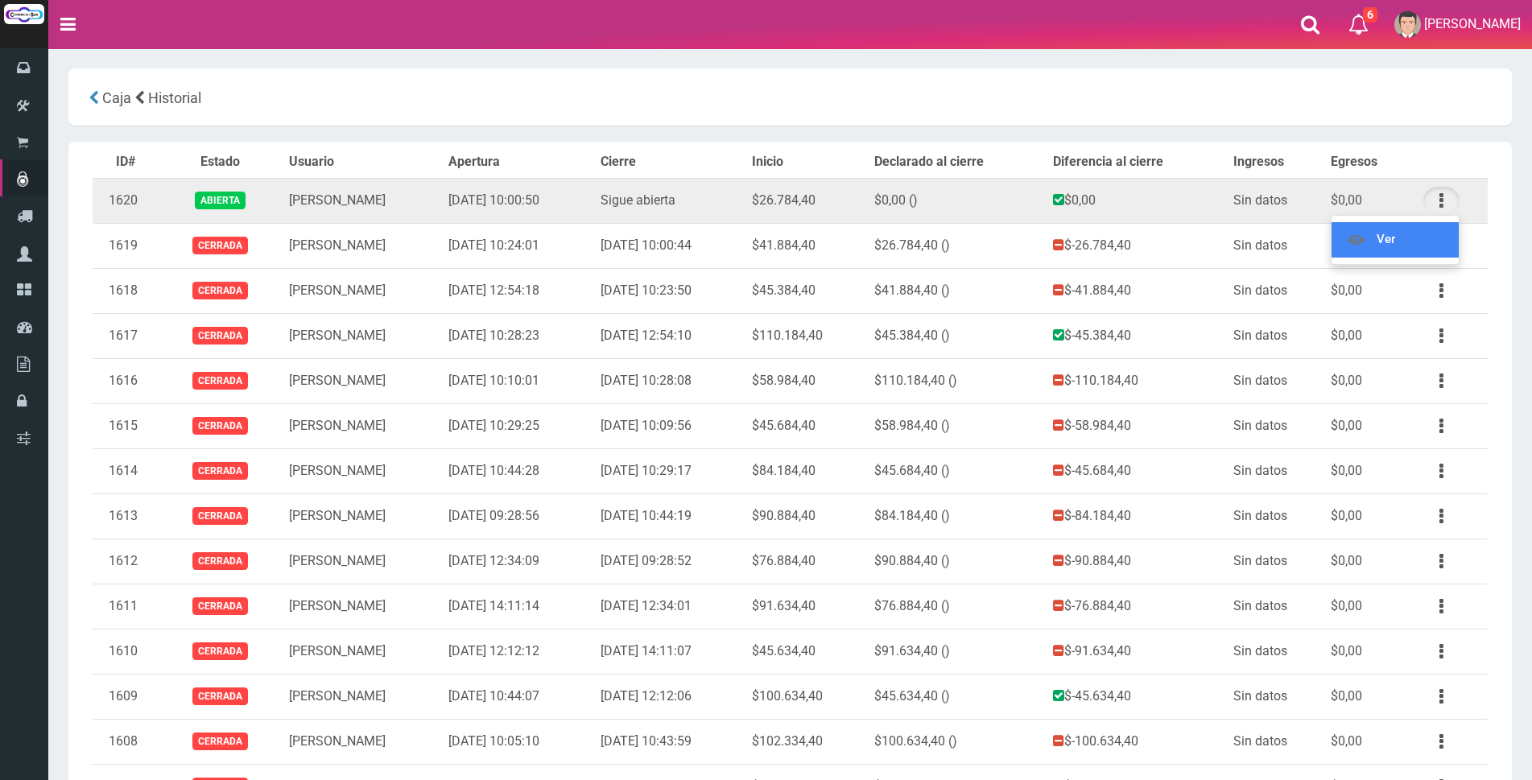  Describe the element at coordinates (807, 516) in the screenshot. I see `td: $90.884,40` at that location.